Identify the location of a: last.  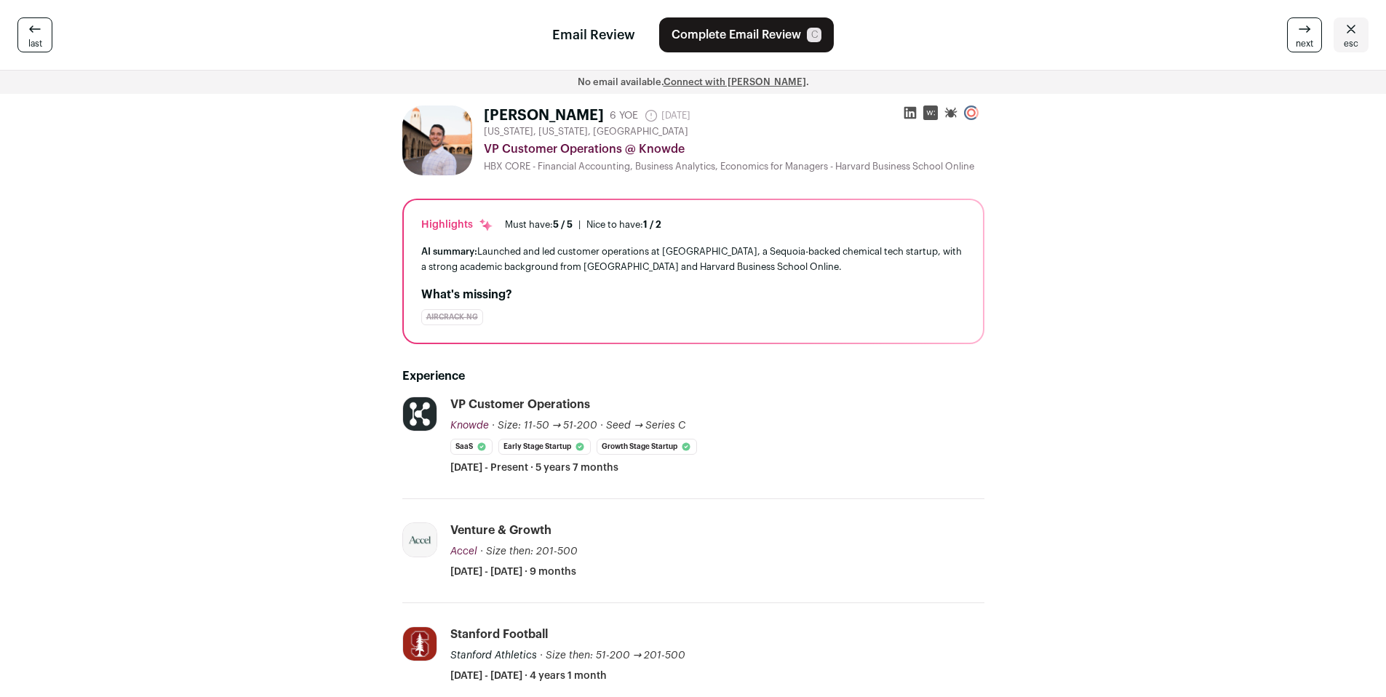
(35, 35).